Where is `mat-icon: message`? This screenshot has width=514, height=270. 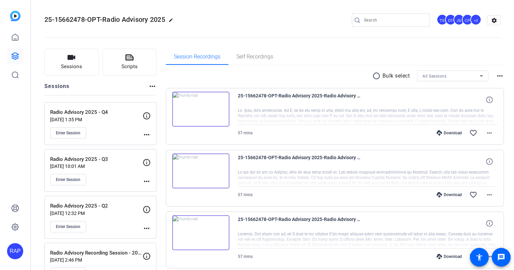 mat-icon: message is located at coordinates (501, 257).